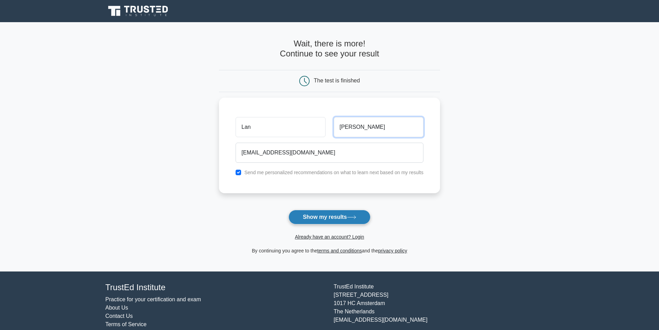  I want to click on a: Terms of Service, so click(126, 324).